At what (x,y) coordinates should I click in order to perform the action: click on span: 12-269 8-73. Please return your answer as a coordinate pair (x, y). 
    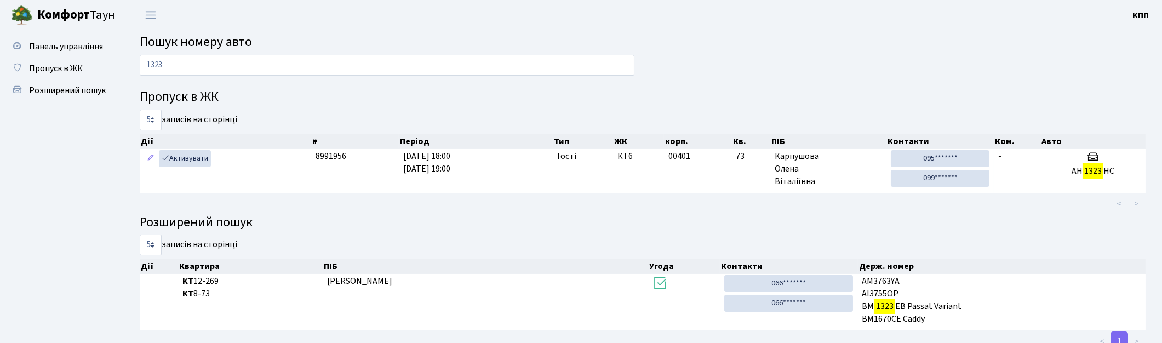
    Looking at the image, I should click on (250, 288).